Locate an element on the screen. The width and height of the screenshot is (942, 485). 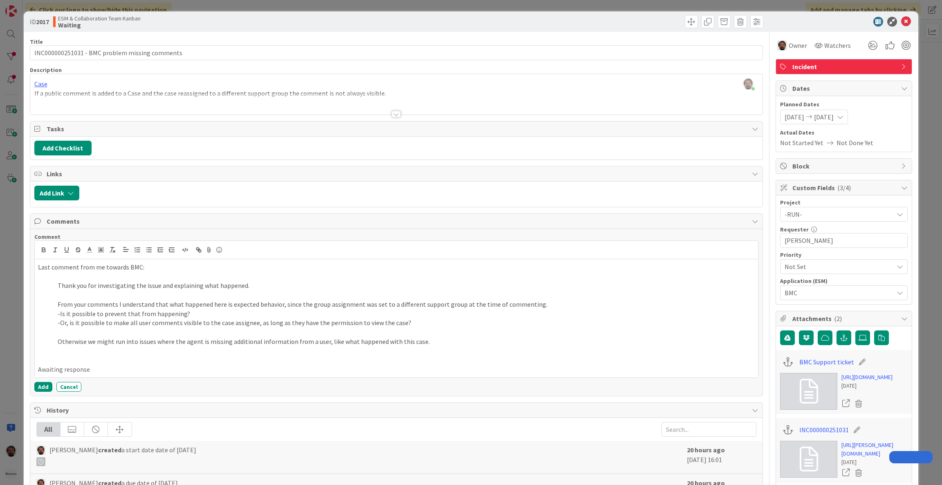
div: Application (ESM) is located at coordinates (844, 281).